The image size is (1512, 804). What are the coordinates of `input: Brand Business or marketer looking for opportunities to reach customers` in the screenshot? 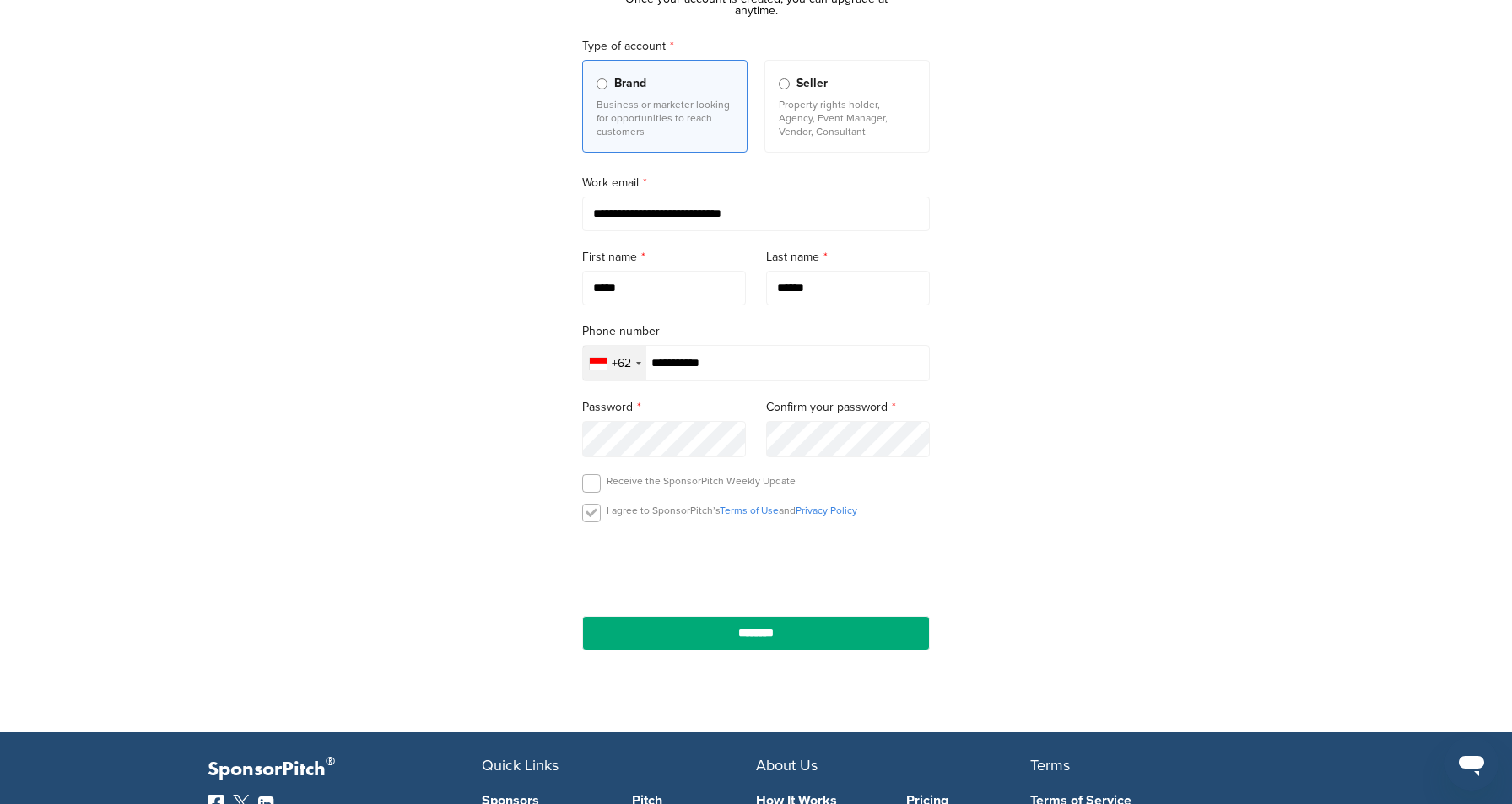 It's located at (601, 84).